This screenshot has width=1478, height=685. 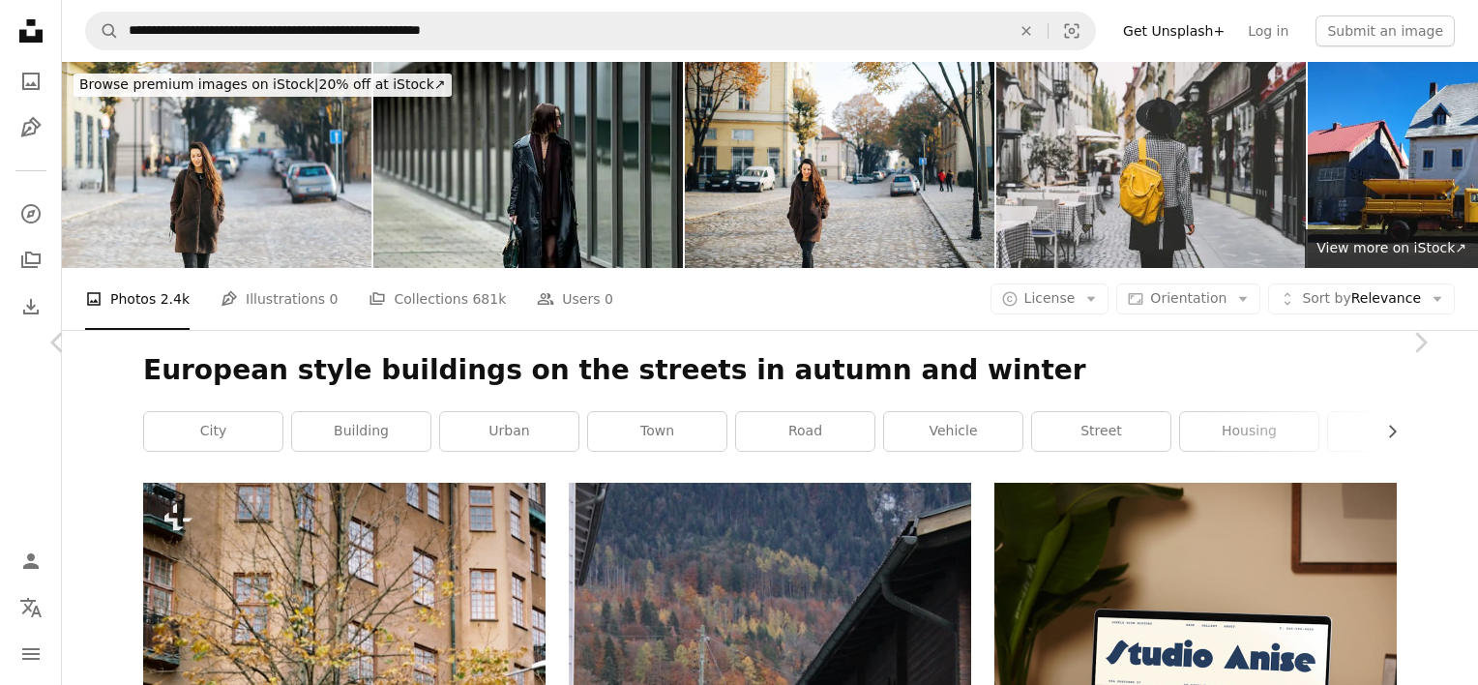 What do you see at coordinates (213, 431) in the screenshot?
I see `a: city` at bounding box center [213, 431].